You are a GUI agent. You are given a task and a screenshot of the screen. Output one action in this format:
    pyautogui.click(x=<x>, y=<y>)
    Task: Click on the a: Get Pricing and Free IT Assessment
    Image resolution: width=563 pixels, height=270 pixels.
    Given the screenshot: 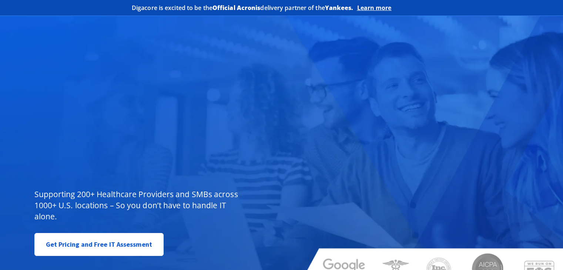 What is the action you would take?
    pyautogui.click(x=99, y=245)
    